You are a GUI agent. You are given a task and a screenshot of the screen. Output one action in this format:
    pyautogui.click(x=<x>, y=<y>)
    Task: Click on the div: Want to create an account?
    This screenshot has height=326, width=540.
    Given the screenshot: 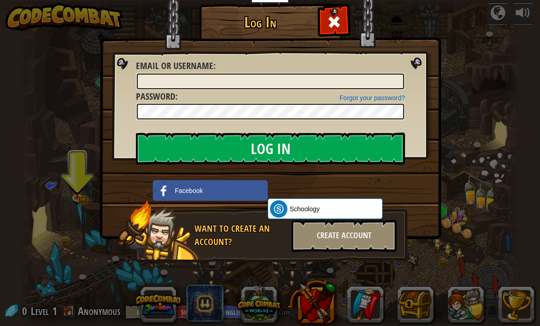 What is the action you would take?
    pyautogui.click(x=240, y=235)
    